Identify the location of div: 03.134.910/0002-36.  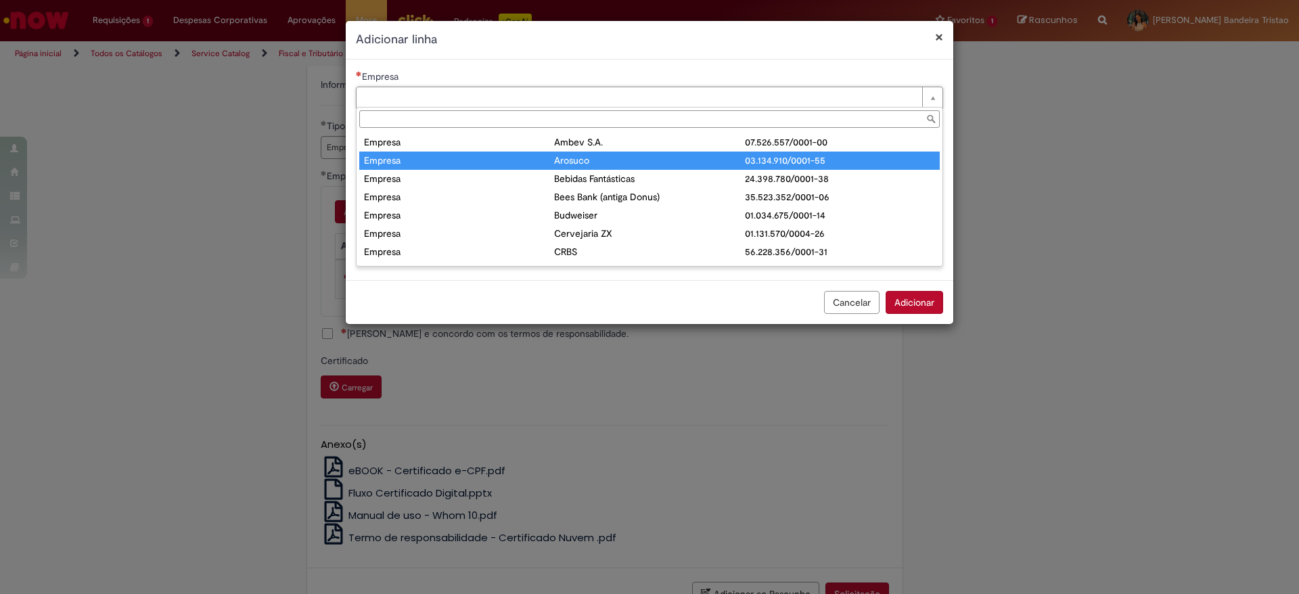
(839, 270).